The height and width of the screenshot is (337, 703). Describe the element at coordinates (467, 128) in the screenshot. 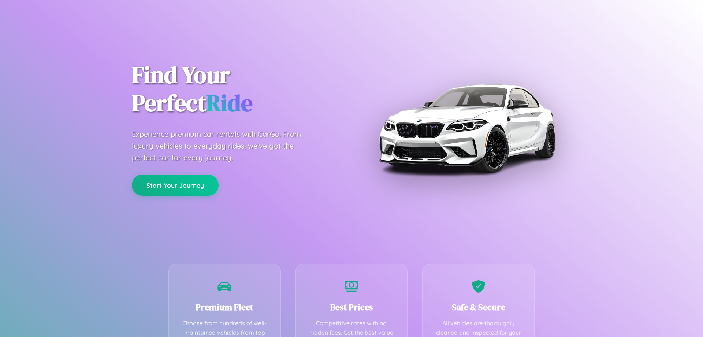

I see `img: Premium BMW car rental vehicle` at that location.